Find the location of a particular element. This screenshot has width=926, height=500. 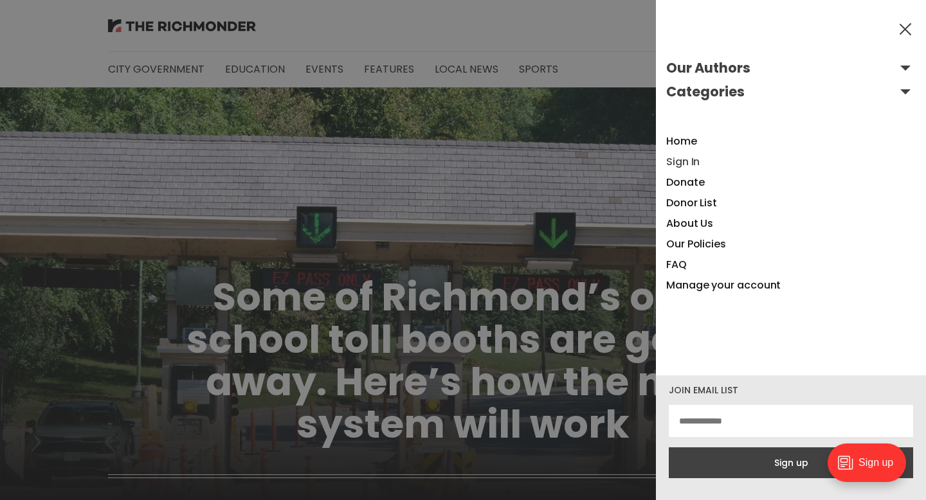

a: Donor List is located at coordinates (691, 203).